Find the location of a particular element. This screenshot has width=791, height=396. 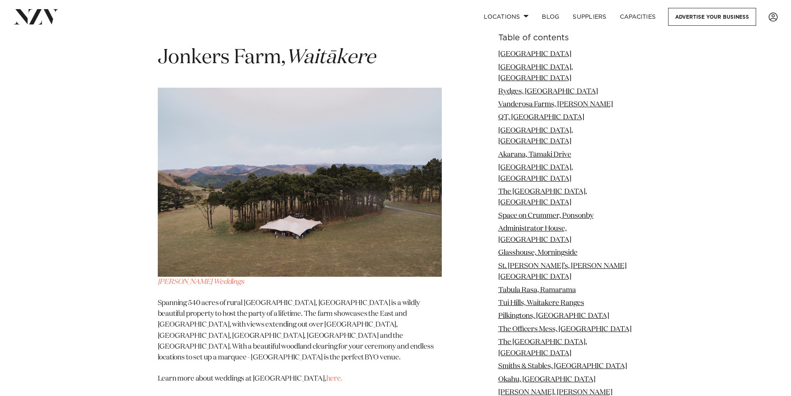

img: nzv-logo.png is located at coordinates (36, 17).